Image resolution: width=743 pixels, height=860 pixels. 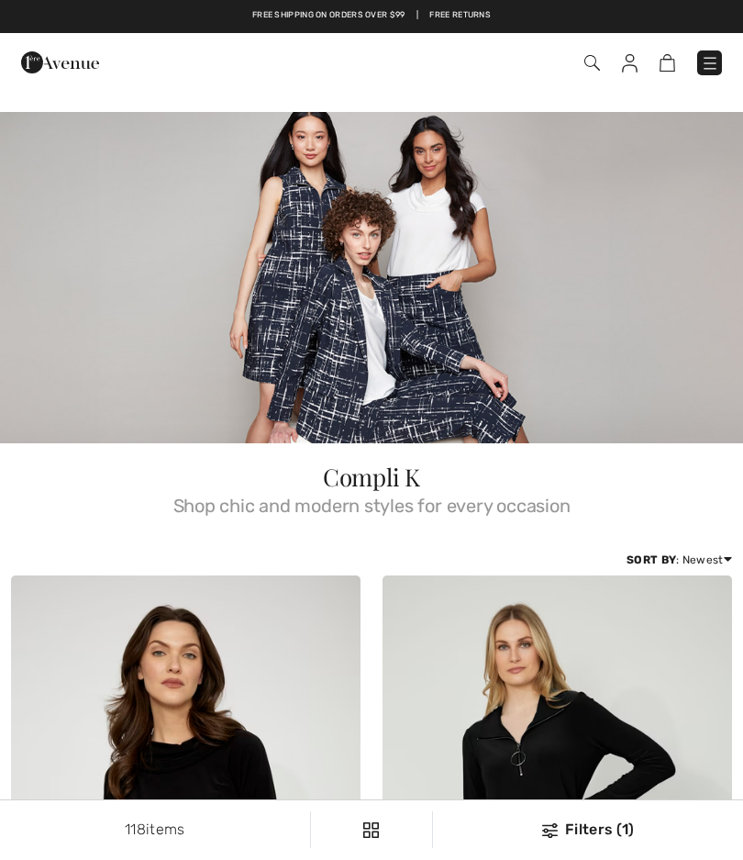 What do you see at coordinates (60, 61) in the screenshot?
I see `a: 1ère Avenue` at bounding box center [60, 61].